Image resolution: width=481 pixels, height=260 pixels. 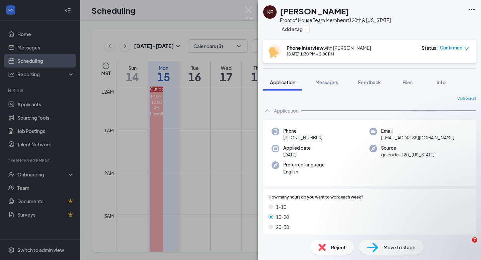 I want to click on span: 20-30, so click(x=282, y=227).